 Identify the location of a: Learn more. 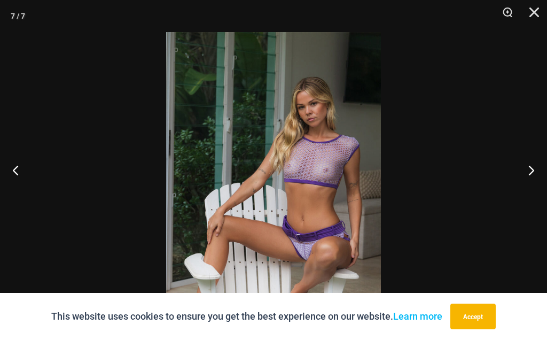
(418, 316).